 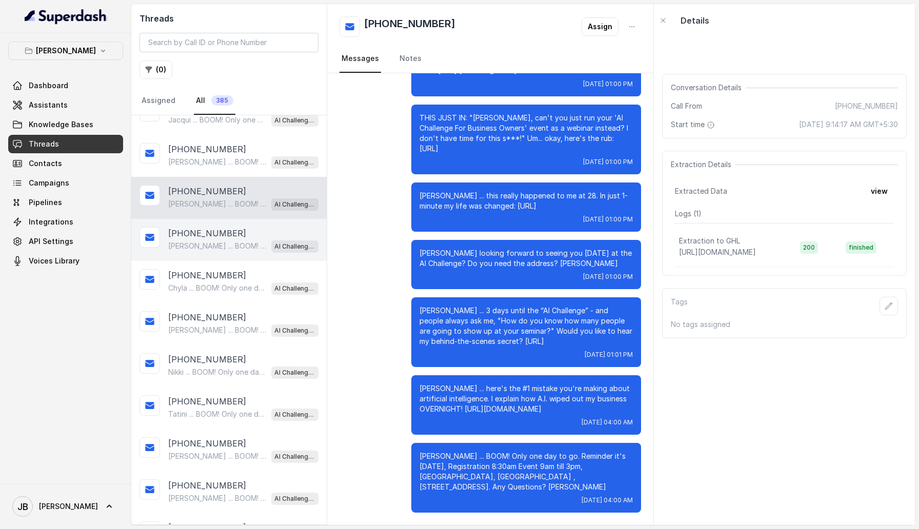 I want to click on p: Details, so click(x=695, y=21).